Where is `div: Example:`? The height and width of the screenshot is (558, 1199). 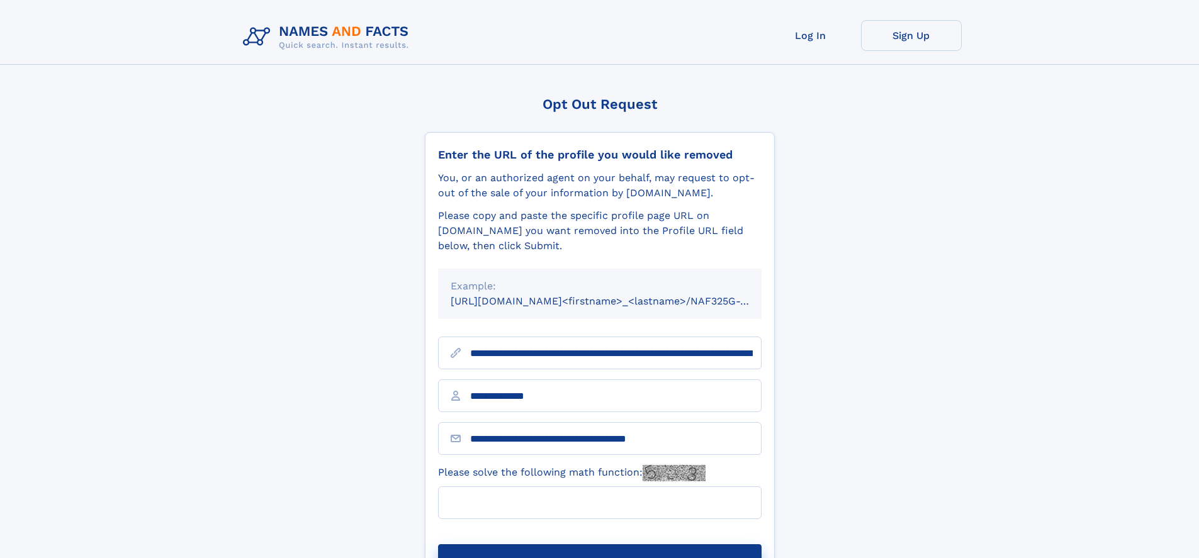 div: Example: is located at coordinates (600, 286).